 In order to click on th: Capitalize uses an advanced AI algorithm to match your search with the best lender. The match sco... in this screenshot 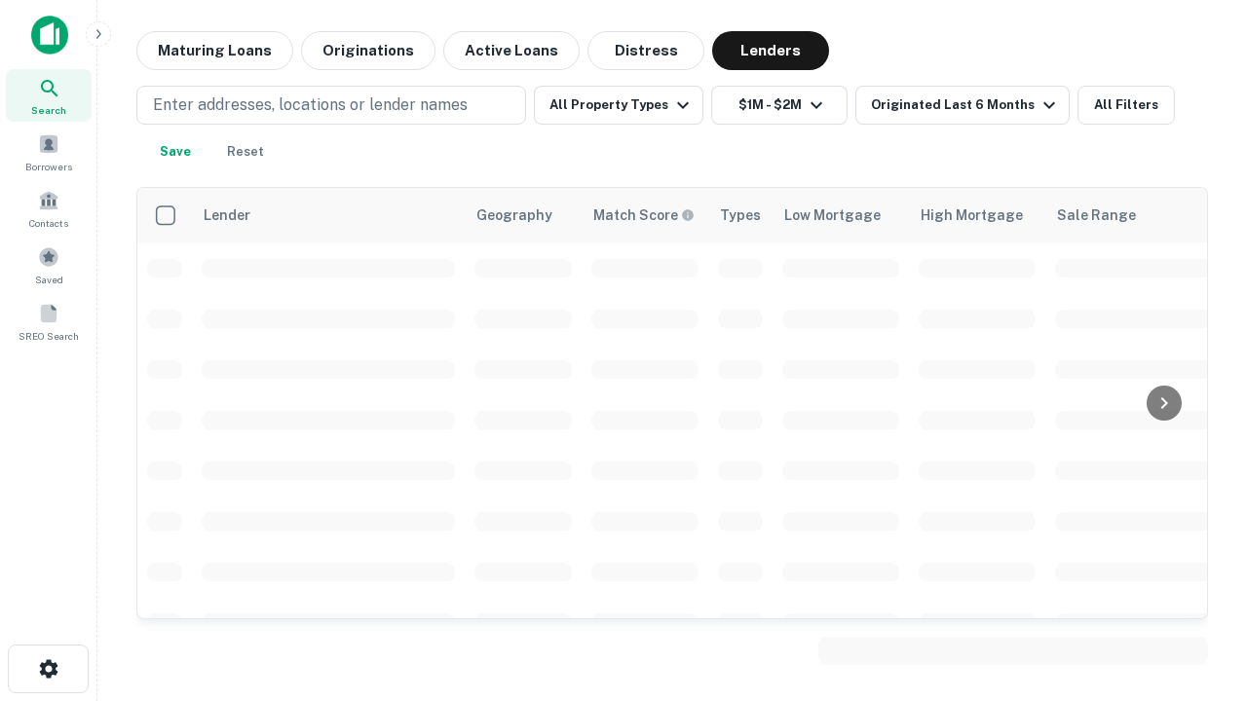, I will do `click(645, 215)`.